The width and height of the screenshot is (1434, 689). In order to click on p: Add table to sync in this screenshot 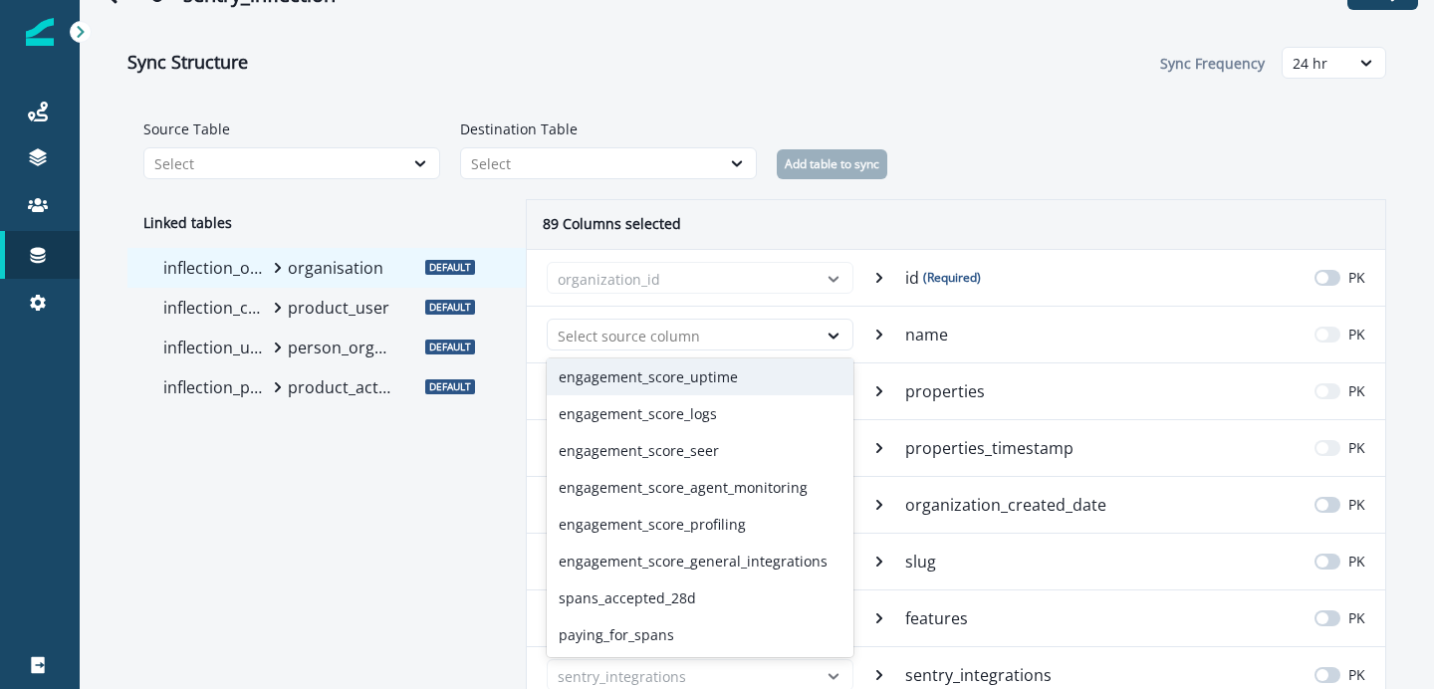, I will do `click(832, 164)`.